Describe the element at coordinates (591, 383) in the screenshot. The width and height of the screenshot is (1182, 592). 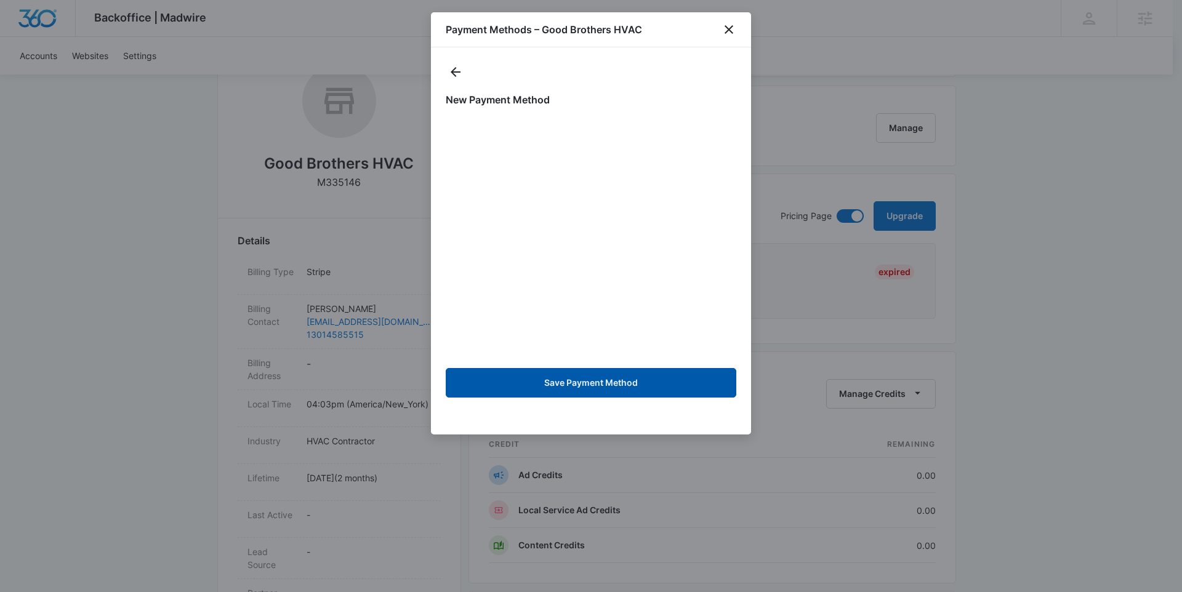
I see `button: Save Payment Method` at that location.